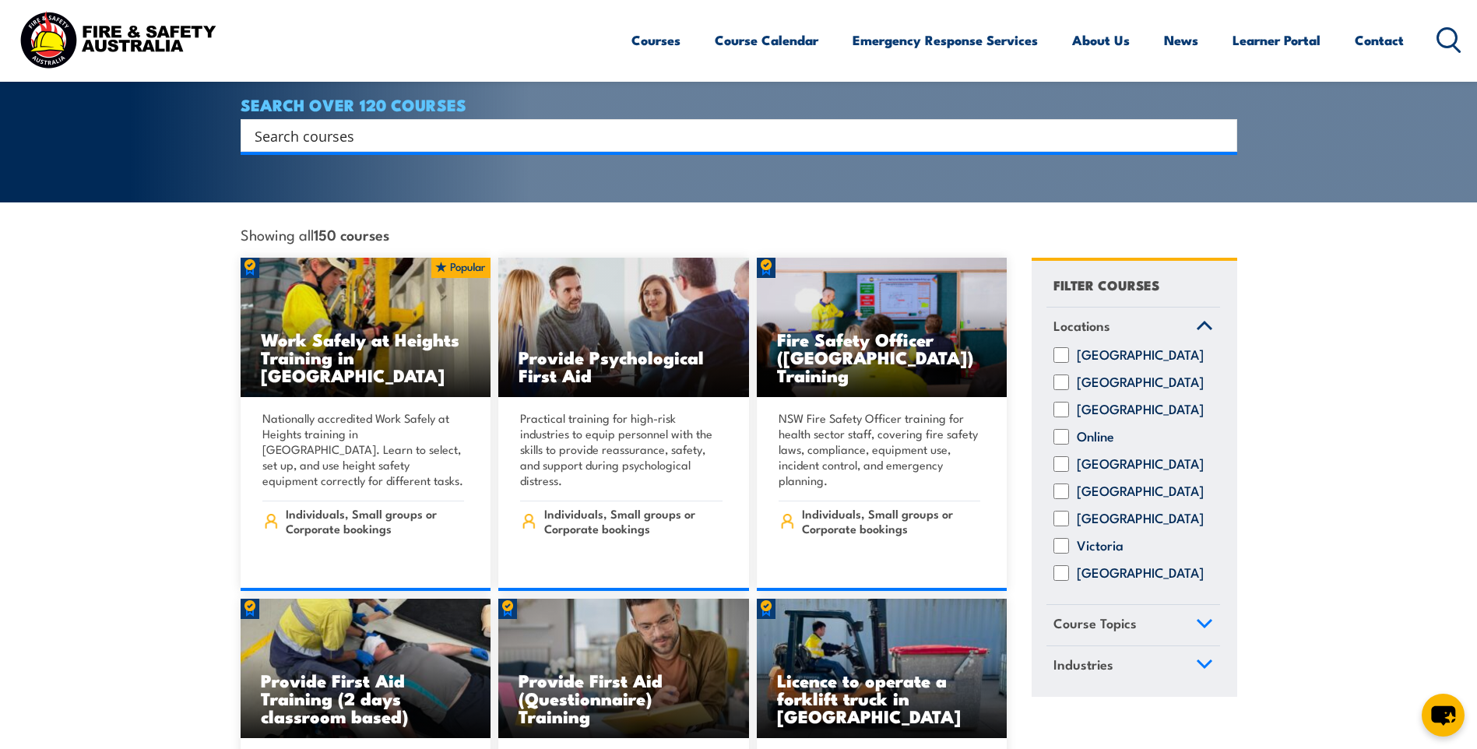 This screenshot has height=749, width=1477. I want to click on a: Contact, so click(1379, 40).